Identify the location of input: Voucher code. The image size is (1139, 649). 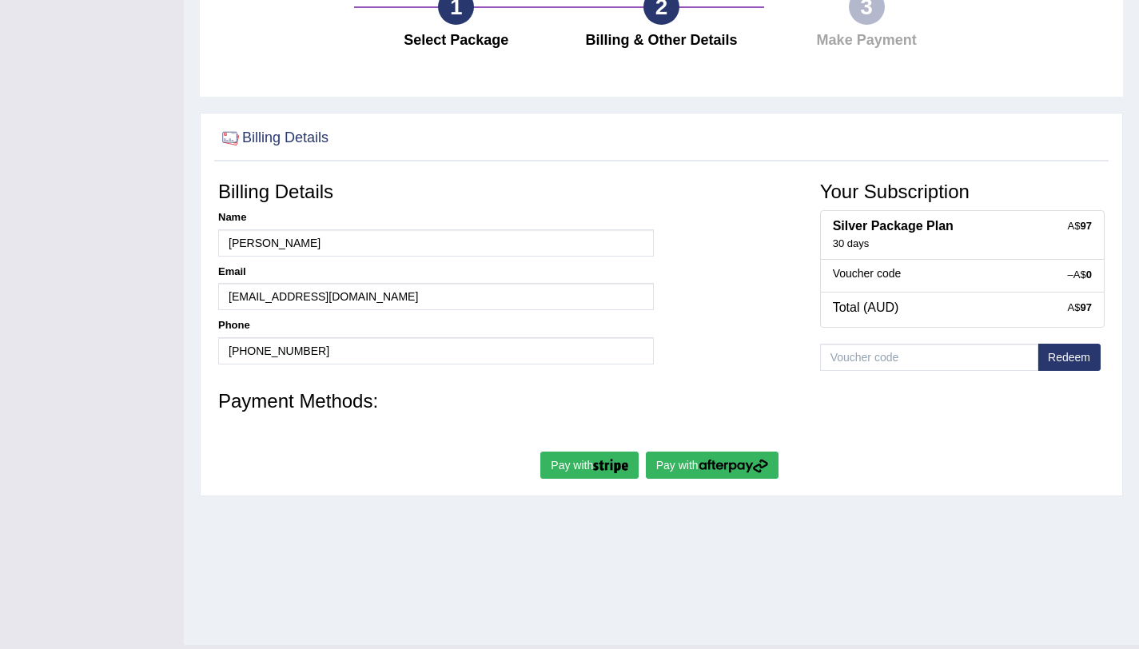
(928, 357).